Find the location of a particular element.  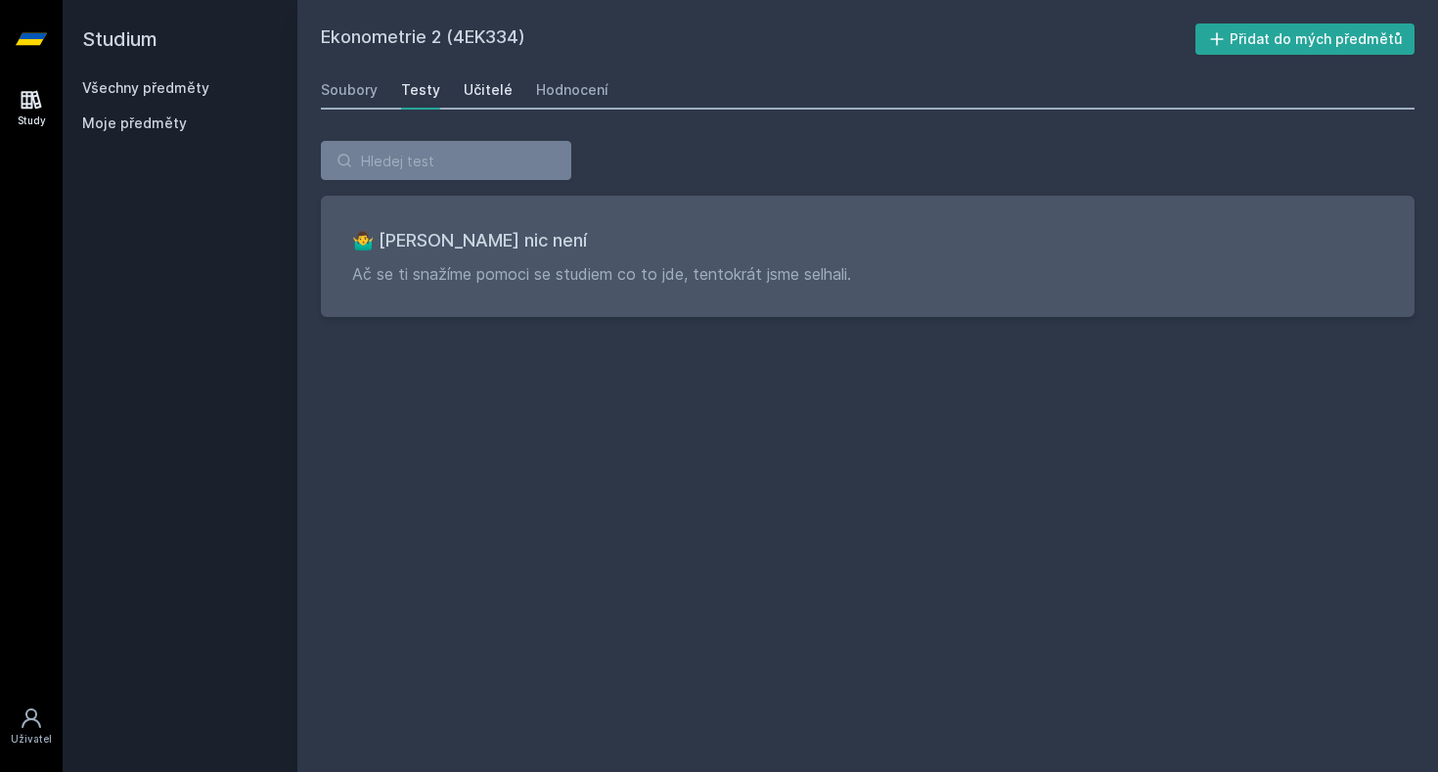

div: Učitelé is located at coordinates (488, 90).